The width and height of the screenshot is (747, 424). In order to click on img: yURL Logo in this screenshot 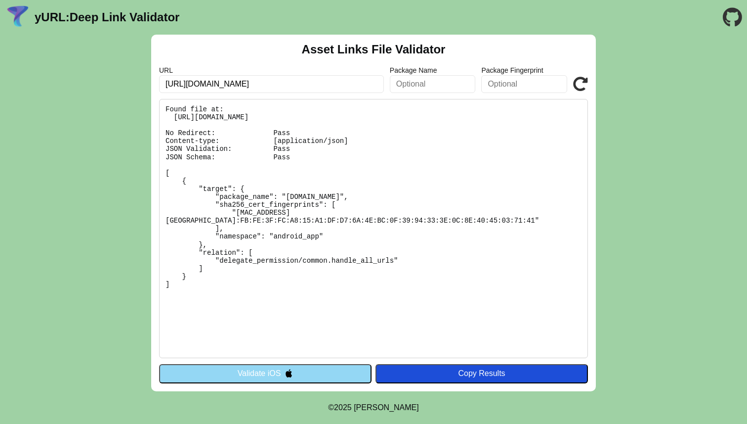, I will do `click(18, 17)`.